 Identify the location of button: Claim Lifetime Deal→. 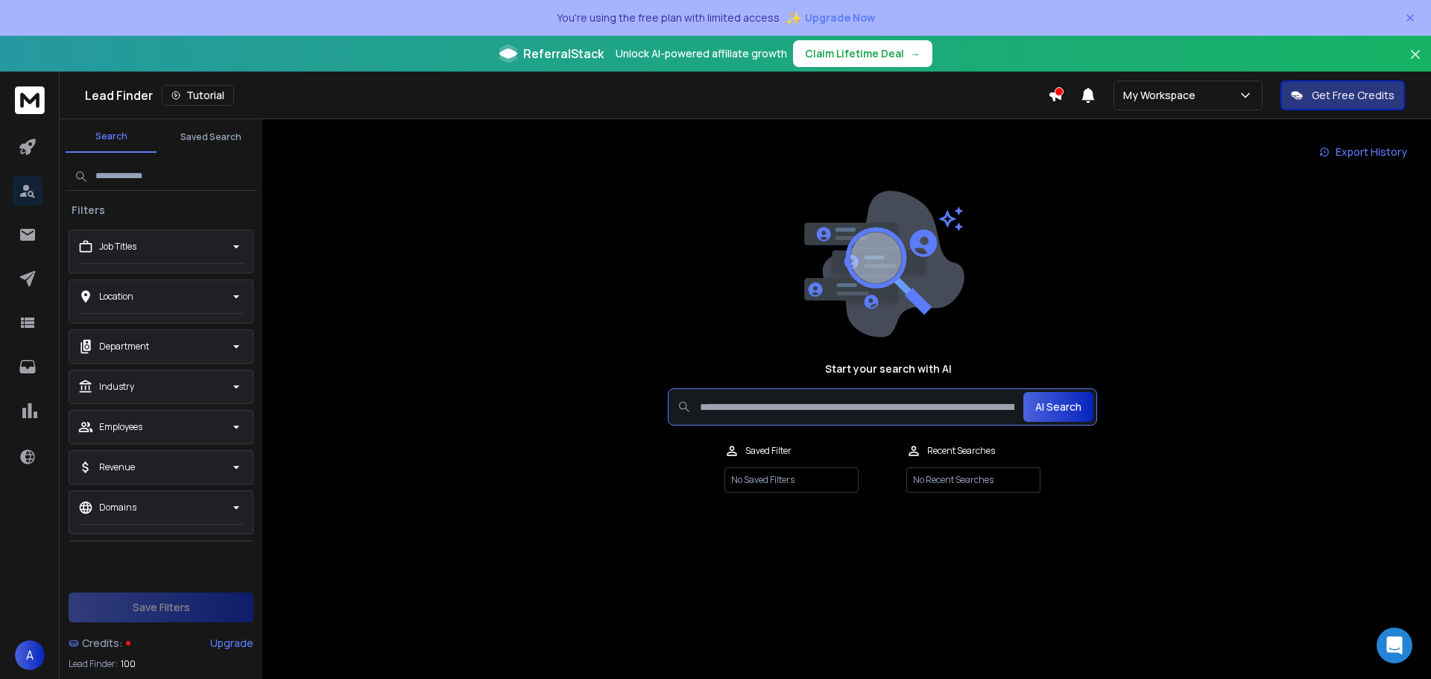
(863, 54).